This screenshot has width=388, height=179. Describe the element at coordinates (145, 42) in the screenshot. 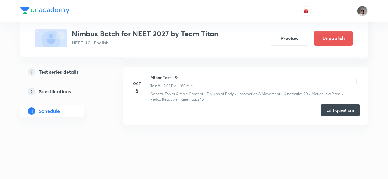

I see `p: NEET UG • English` at that location.